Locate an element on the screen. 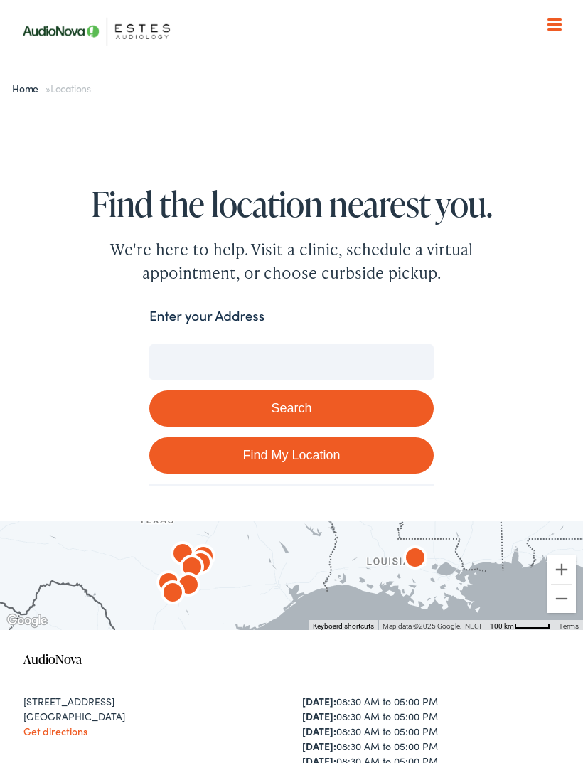 This screenshot has height=763, width=583. span: Locations is located at coordinates (70, 88).